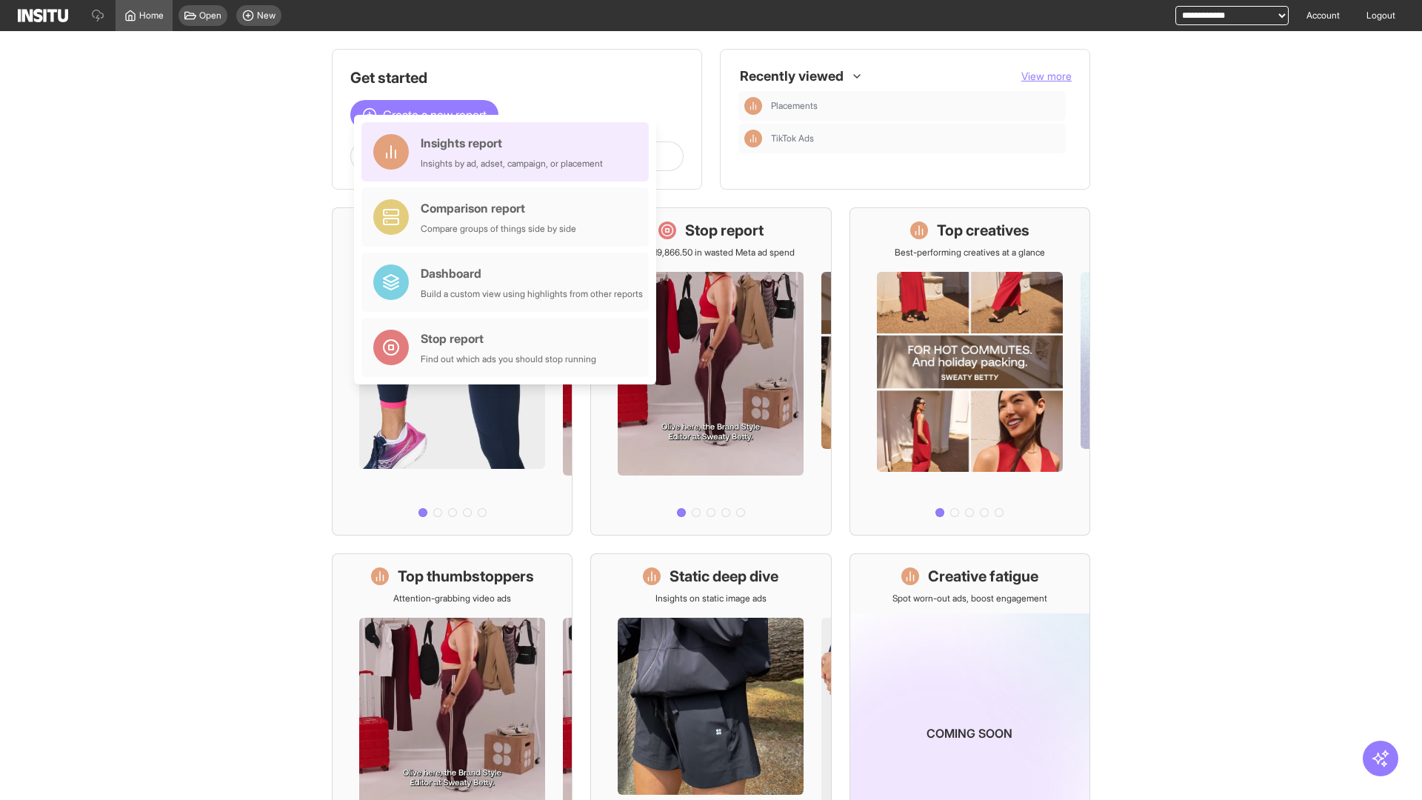 This screenshot has width=1422, height=800. What do you see at coordinates (532, 294) in the screenshot?
I see `div: Build a custom view using highlights from other reports` at bounding box center [532, 294].